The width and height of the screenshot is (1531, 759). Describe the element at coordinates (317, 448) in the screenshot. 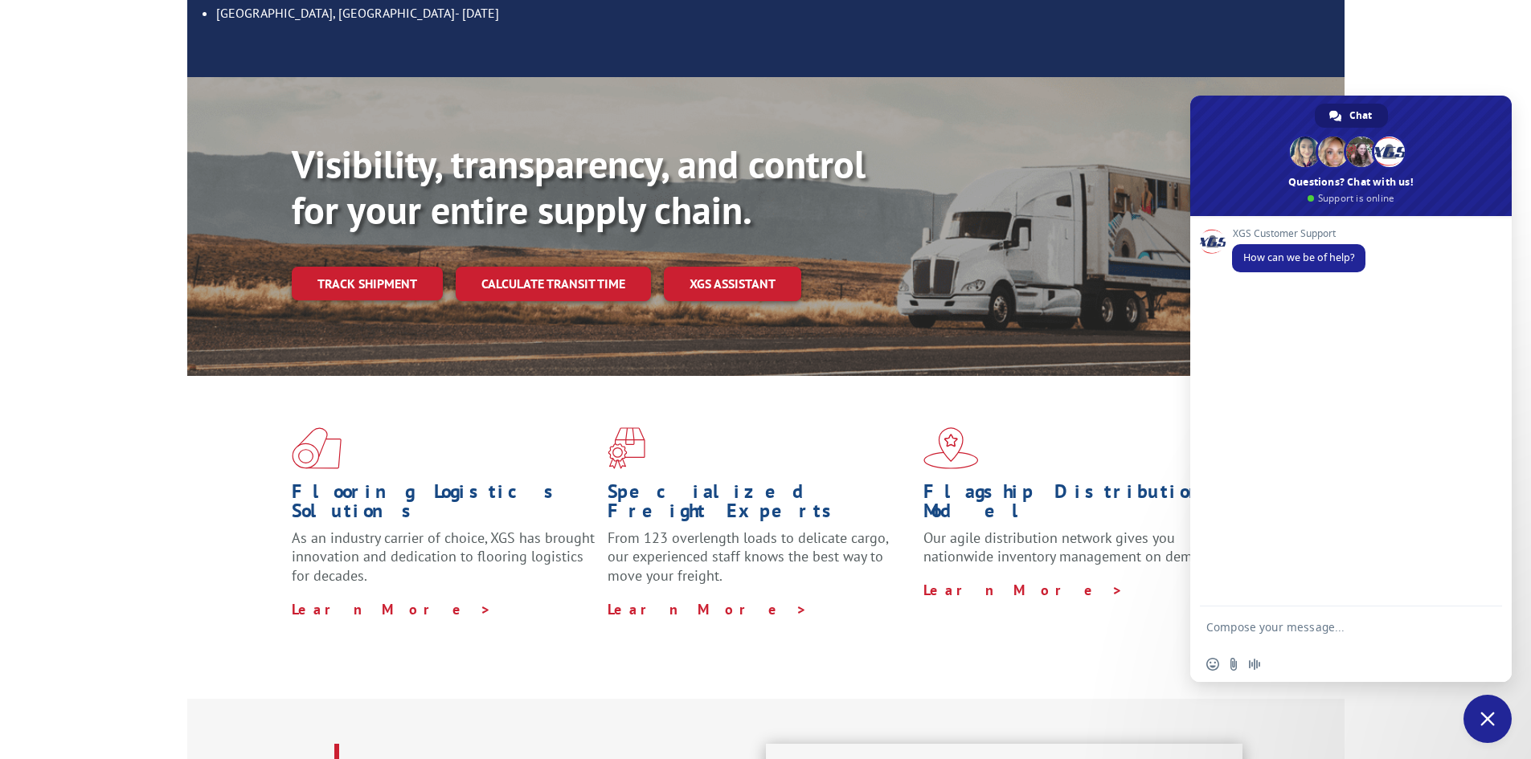

I see `img: xgs-icon-total-supply-chain-intelligence-red` at that location.